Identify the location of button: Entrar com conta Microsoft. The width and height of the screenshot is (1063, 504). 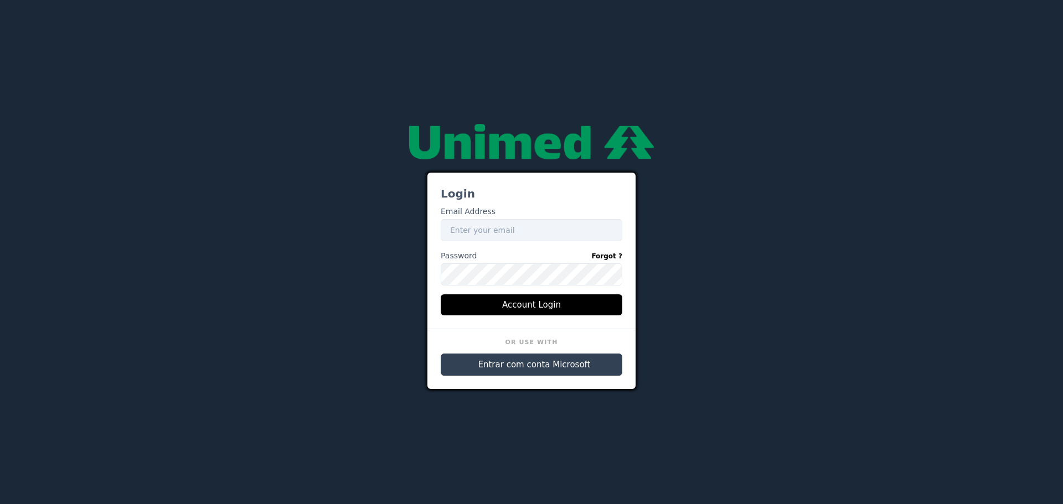
(532, 365).